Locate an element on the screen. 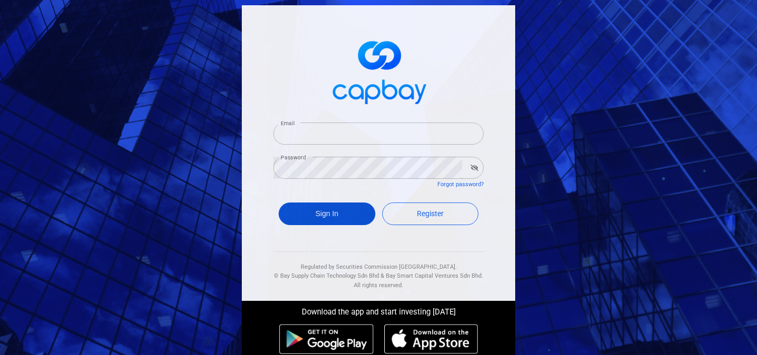  button: Sign In is located at coordinates (327, 213).